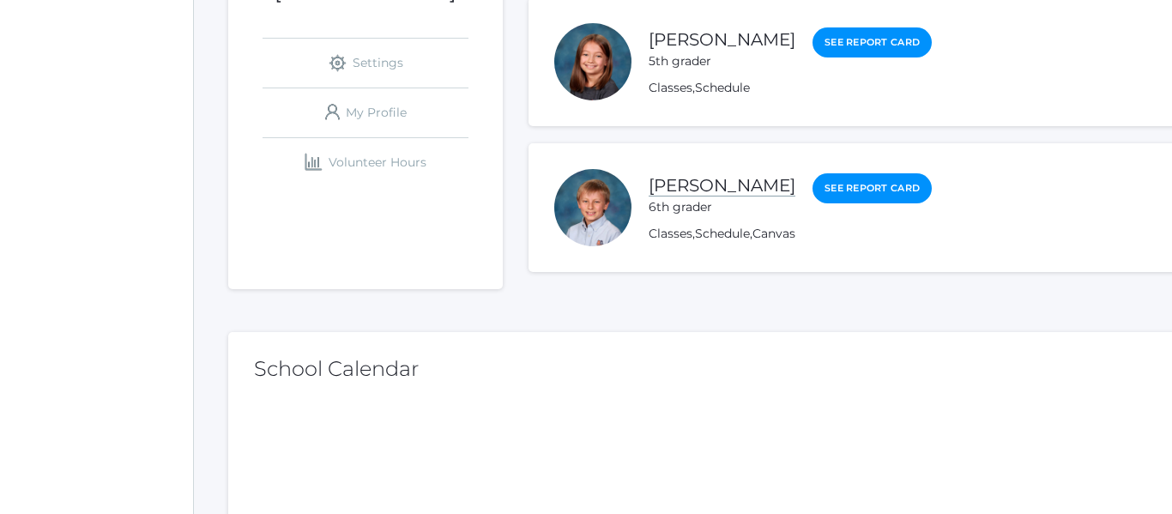 This screenshot has width=1172, height=514. What do you see at coordinates (366, 162) in the screenshot?
I see `a: Volunteer Hours` at bounding box center [366, 162].